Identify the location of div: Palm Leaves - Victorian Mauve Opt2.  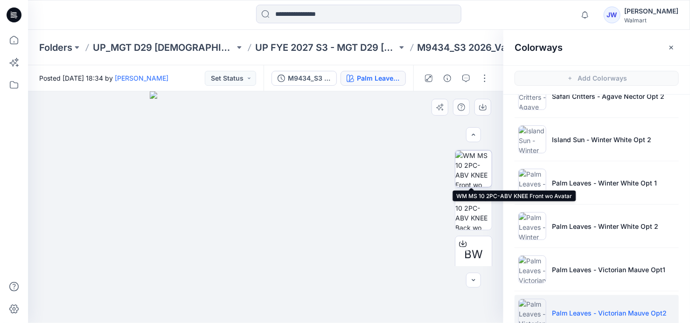
(378, 78).